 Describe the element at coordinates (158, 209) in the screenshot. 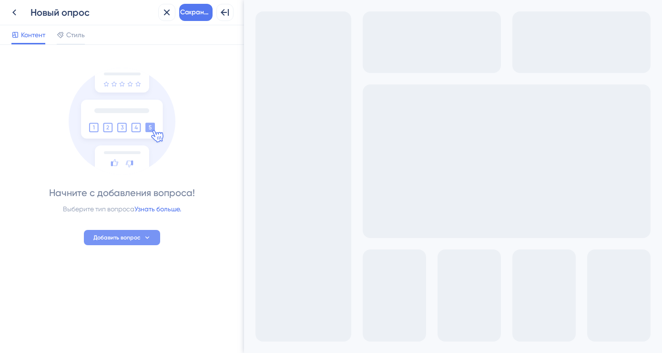

I see `a: Узнать больше.` at that location.